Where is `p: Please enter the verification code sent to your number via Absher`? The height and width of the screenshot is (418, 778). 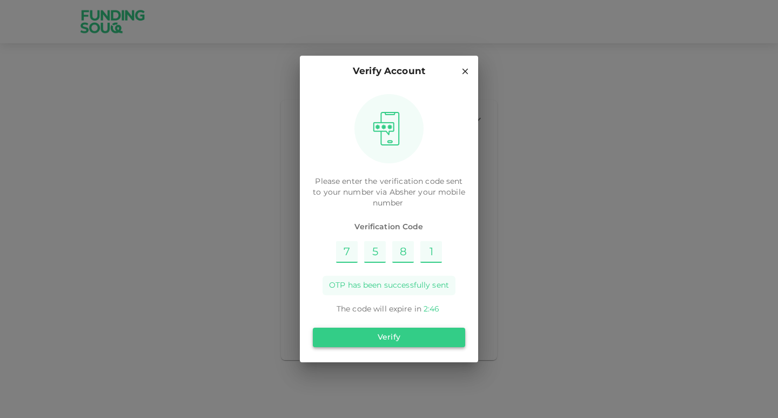 p: Please enter the verification code sent to your number via Absher is located at coordinates (389, 192).